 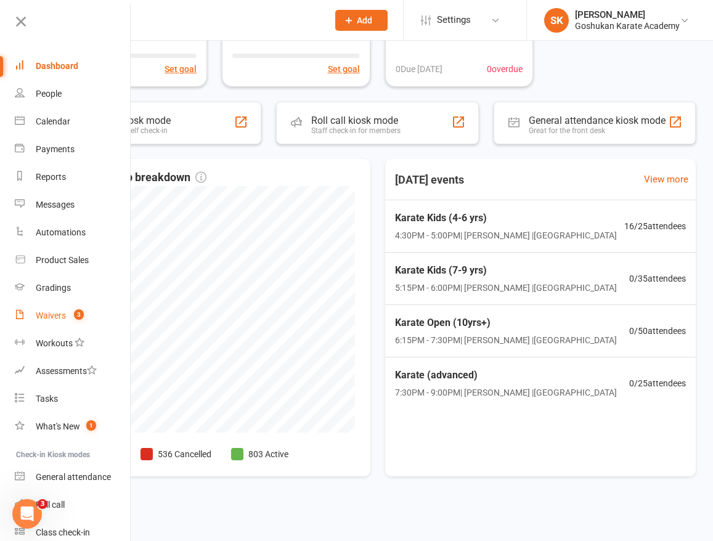 I want to click on div: Product Sales, so click(x=62, y=260).